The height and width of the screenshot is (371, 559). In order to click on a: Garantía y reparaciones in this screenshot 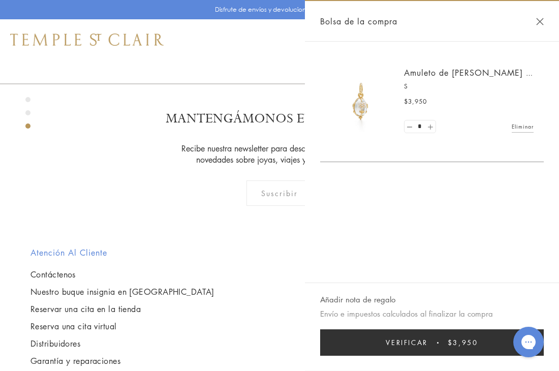, I will do `click(122, 361)`.